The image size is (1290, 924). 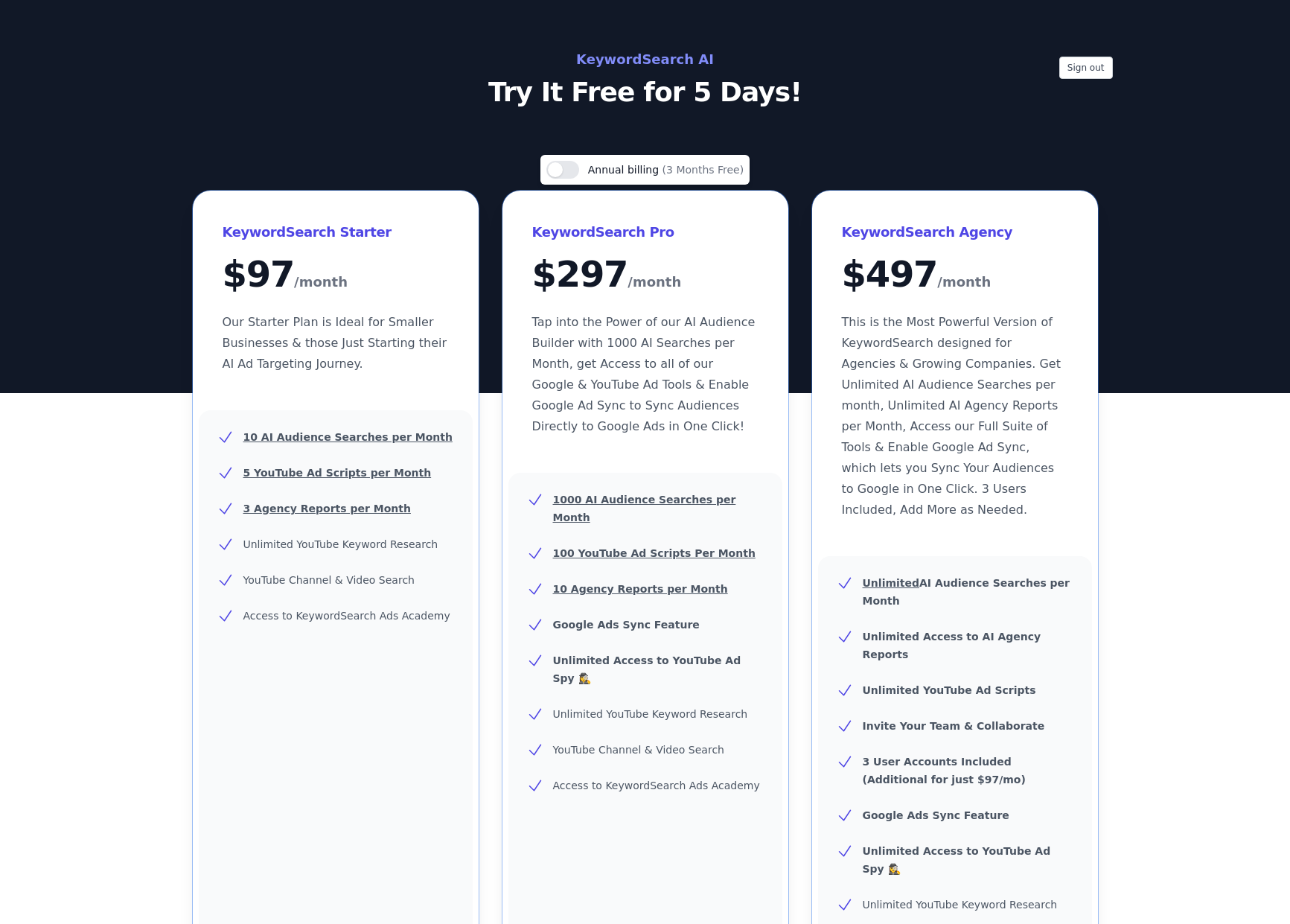 I want to click on b: Unlimited YouTube Ad Scripts, so click(x=949, y=690).